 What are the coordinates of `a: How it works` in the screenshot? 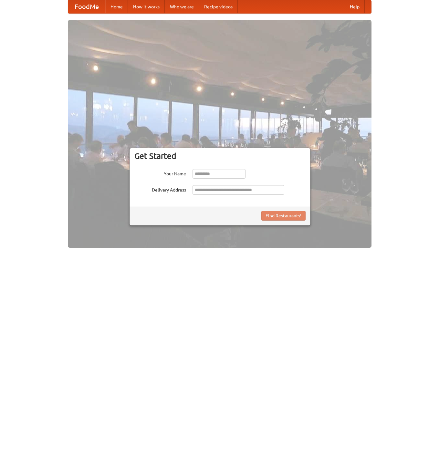 It's located at (146, 7).